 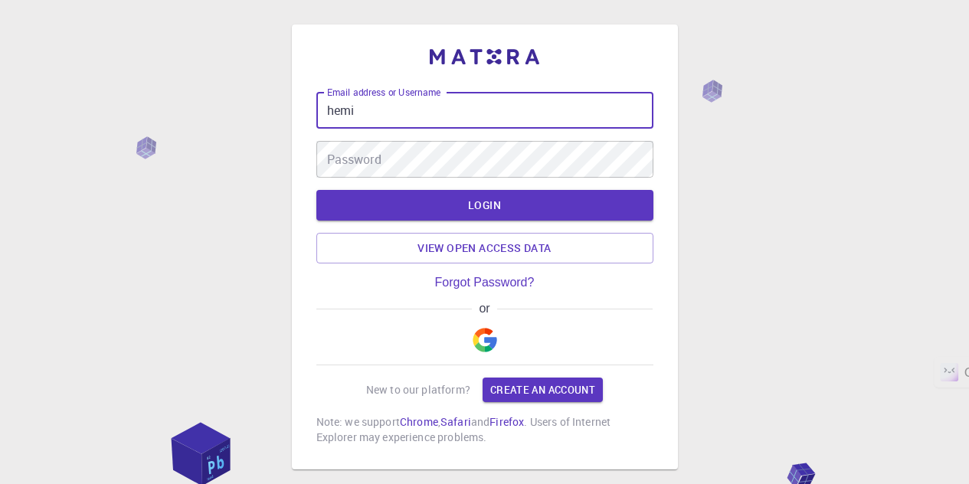 What do you see at coordinates (485, 205) in the screenshot?
I see `button: LOGIN` at bounding box center [485, 205].